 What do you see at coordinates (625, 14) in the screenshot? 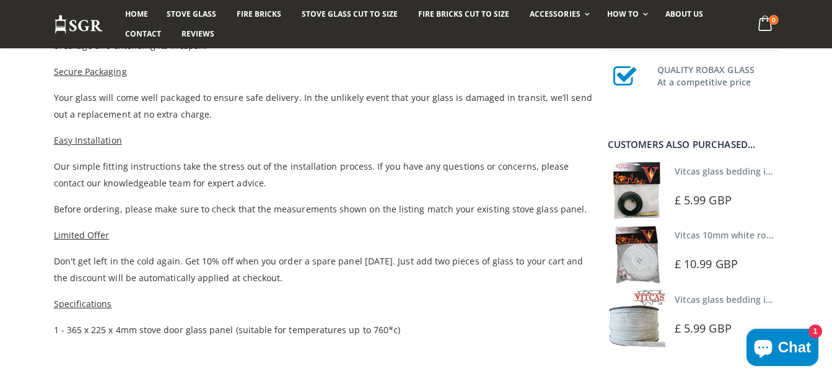
I see `a: How To` at bounding box center [625, 14].